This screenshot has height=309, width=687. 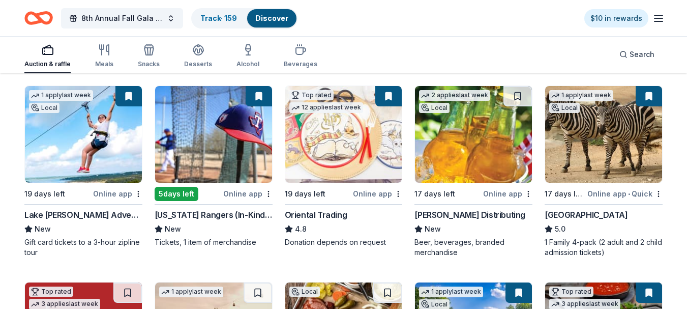 What do you see at coordinates (344, 242) in the screenshot?
I see `div: Donation depends on request` at bounding box center [344, 242].